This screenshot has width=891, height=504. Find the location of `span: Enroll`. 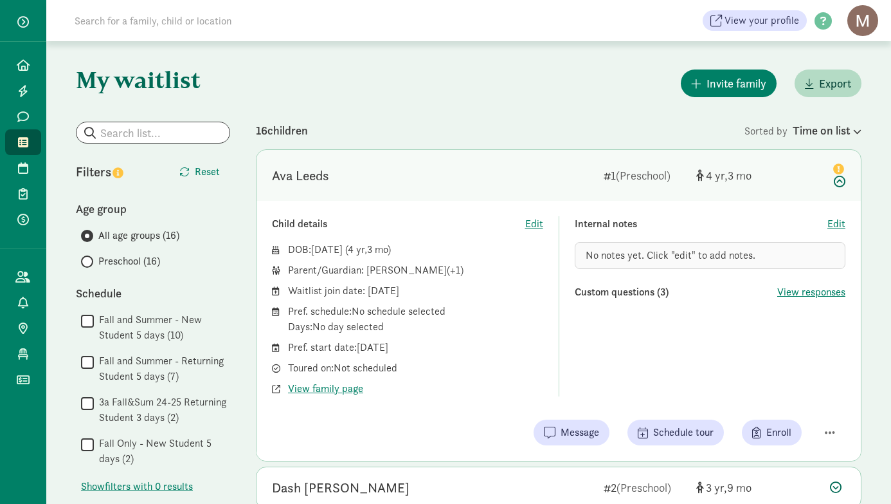

span: Enroll is located at coordinates (779, 432).